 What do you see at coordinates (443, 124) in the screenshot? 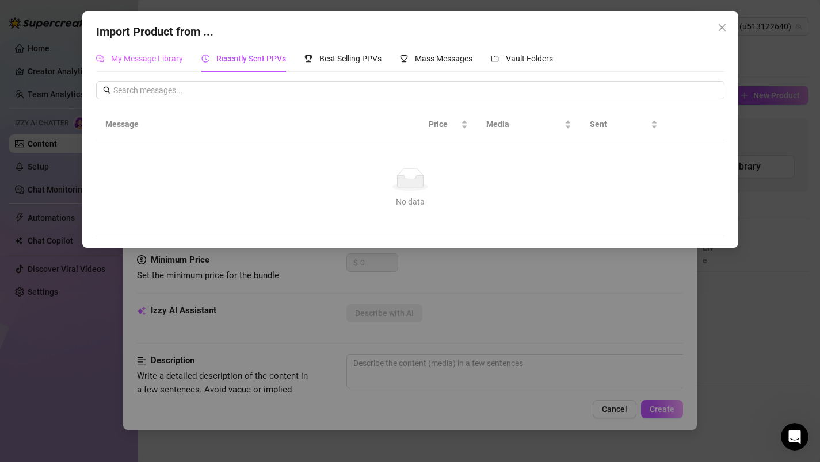
I see `span: Price` at bounding box center [443, 124].